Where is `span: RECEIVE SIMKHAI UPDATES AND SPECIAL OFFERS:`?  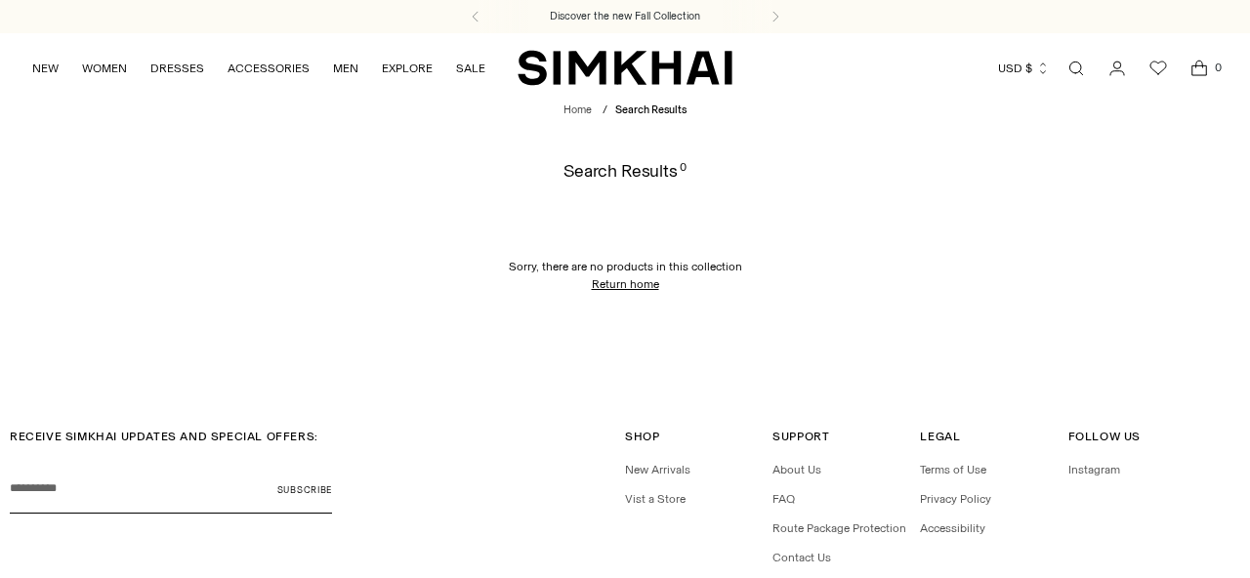
span: RECEIVE SIMKHAI UPDATES AND SPECIAL OFFERS: is located at coordinates (164, 437).